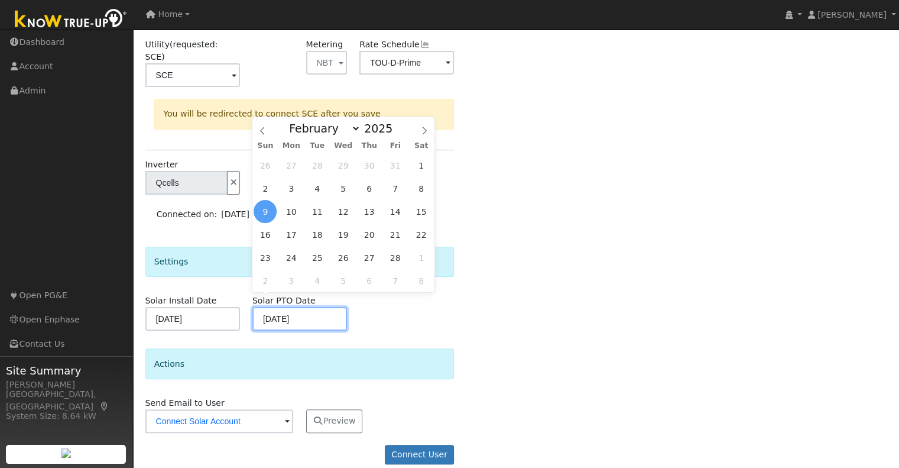 This screenshot has width=899, height=468. What do you see at coordinates (304, 114) in the screenshot?
I see `div: You will be redirected to connect SCE after you save` at bounding box center [304, 114].